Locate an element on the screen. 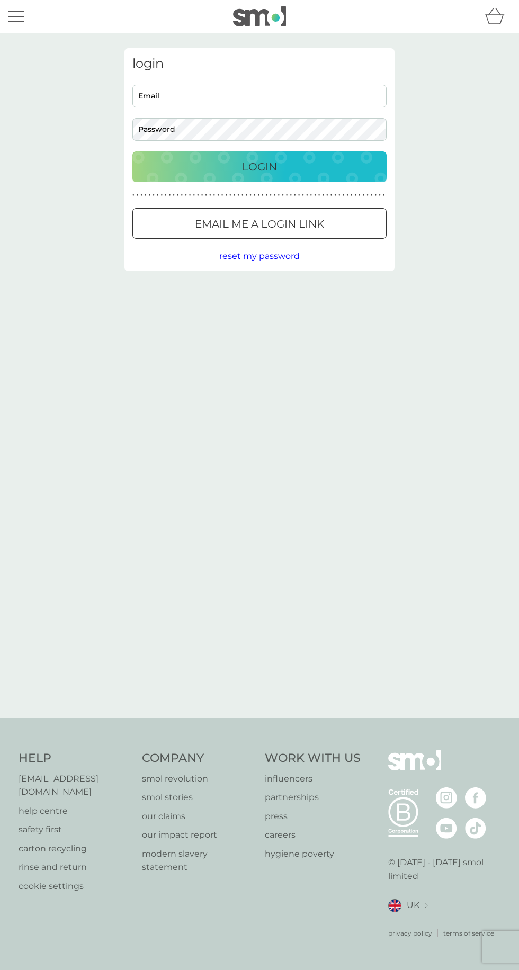 The image size is (519, 970). a: rinse and return is located at coordinates (75, 867).